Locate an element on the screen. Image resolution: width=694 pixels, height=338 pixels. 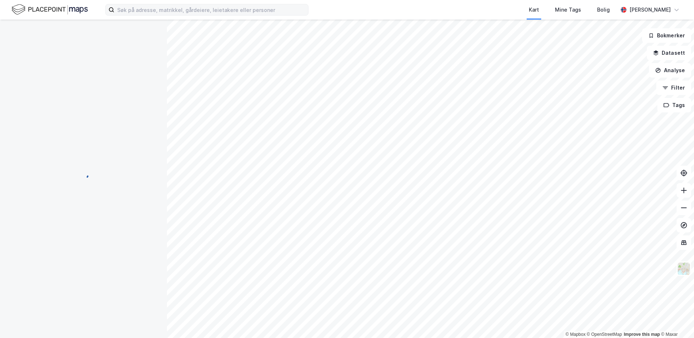
div: Mine Tags is located at coordinates (568, 10).